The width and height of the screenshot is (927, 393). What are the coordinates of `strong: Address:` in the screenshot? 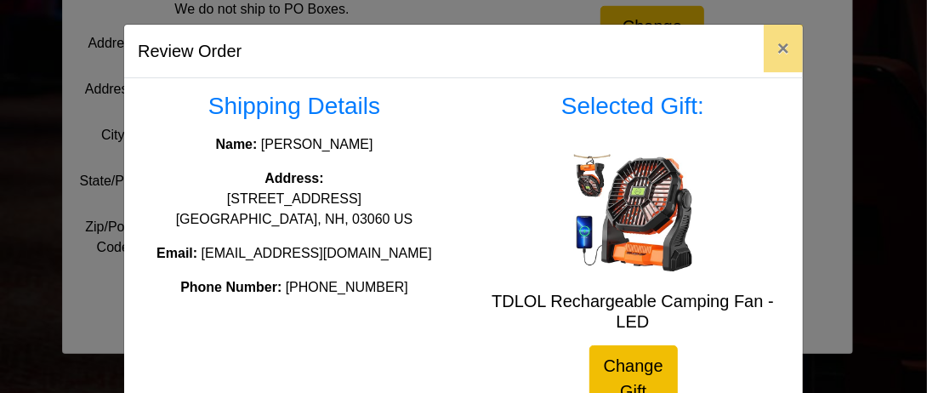 It's located at (293, 178).